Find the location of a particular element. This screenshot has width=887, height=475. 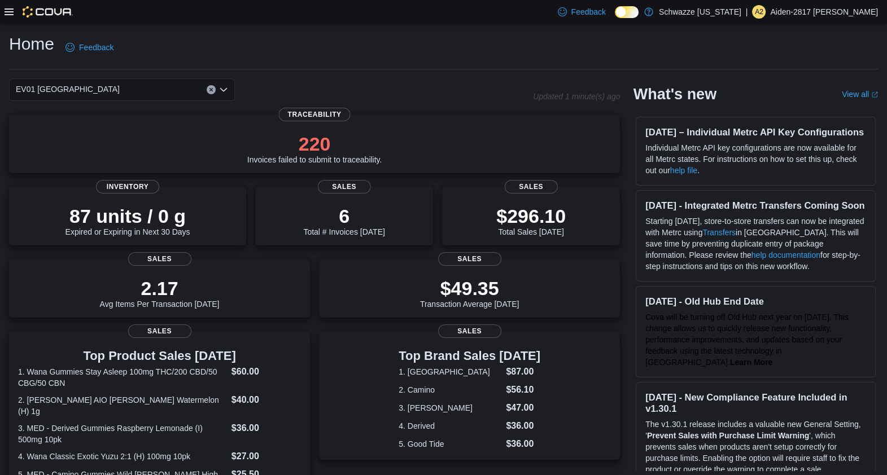

p: 6 is located at coordinates (344, 216).